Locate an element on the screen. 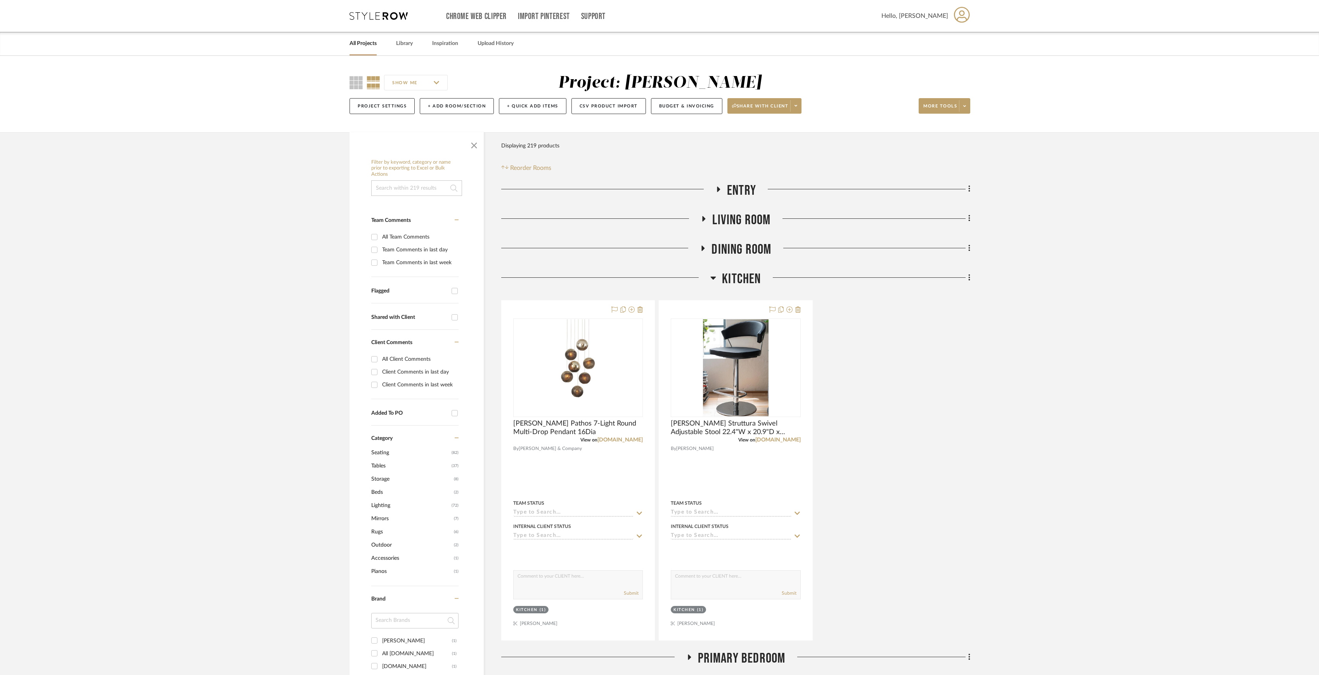  span: Accessories is located at coordinates (412, 558).